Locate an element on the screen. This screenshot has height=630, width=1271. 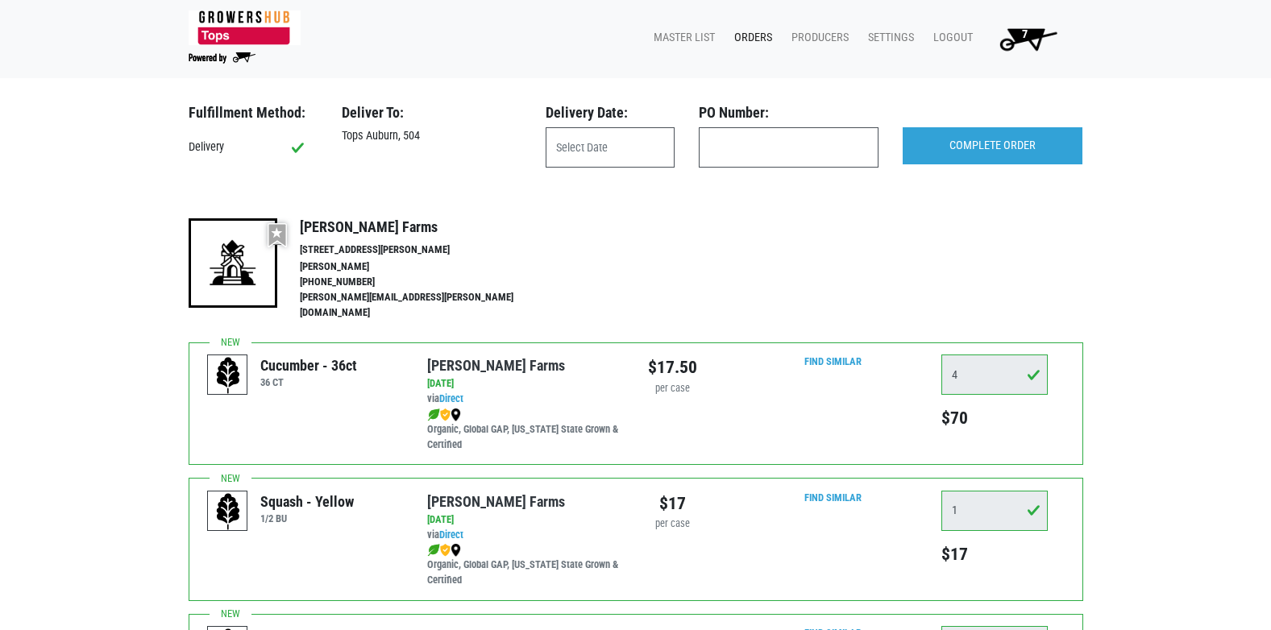
img: 279edf242af8f9d49a69d9d2afa010fb.png is located at coordinates (244, 27).